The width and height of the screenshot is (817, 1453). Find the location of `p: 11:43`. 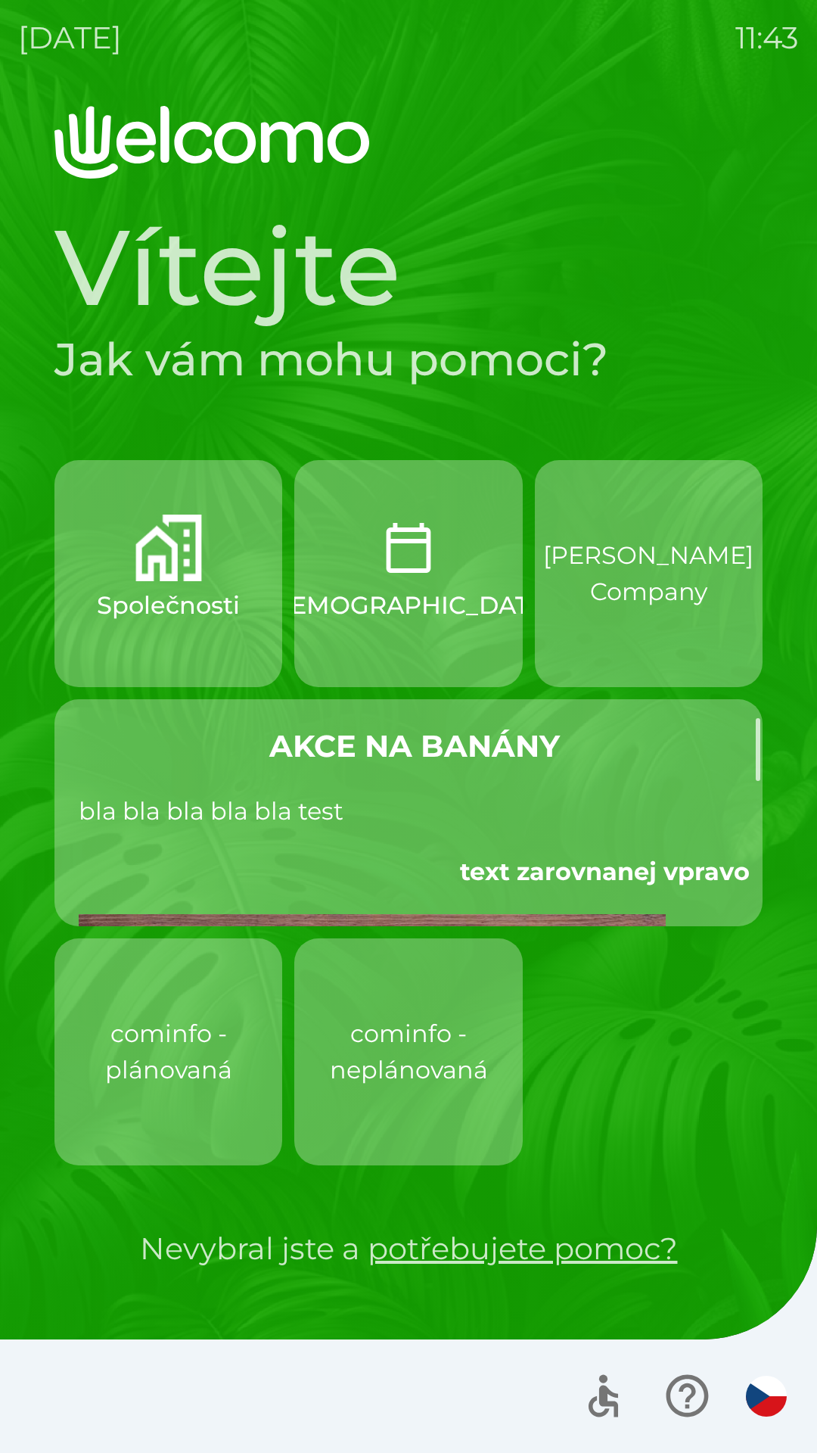

p: 11:43 is located at coordinates (767, 38).